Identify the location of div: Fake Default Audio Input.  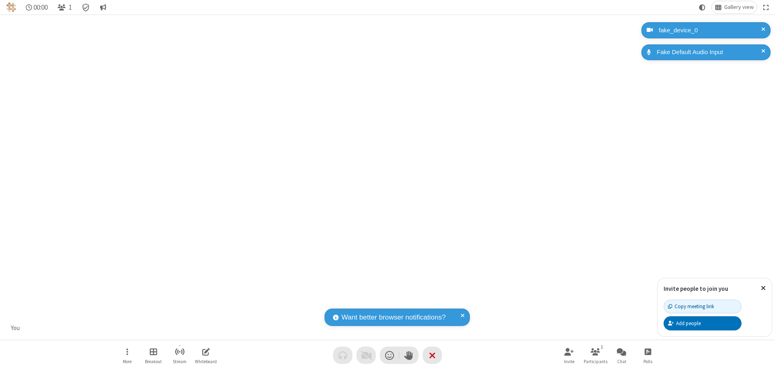
(709, 52).